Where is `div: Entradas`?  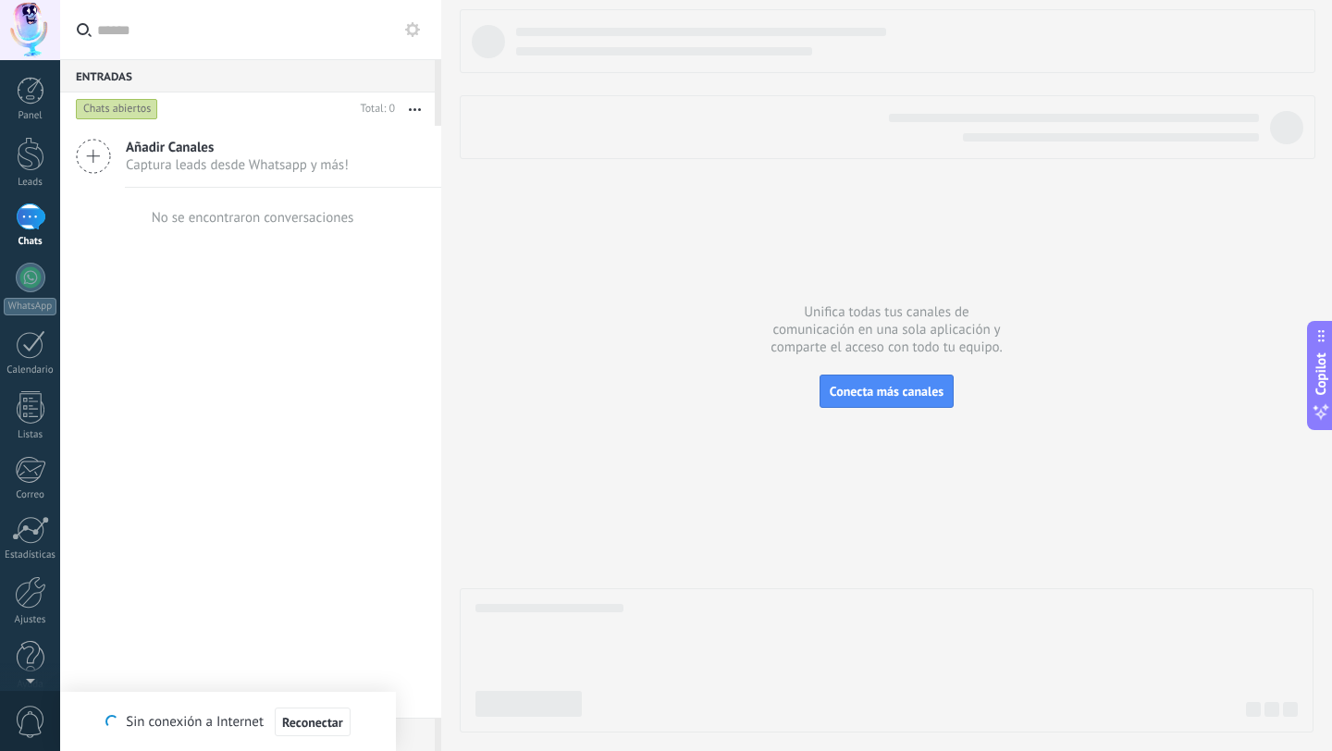 div: Entradas is located at coordinates (247, 76).